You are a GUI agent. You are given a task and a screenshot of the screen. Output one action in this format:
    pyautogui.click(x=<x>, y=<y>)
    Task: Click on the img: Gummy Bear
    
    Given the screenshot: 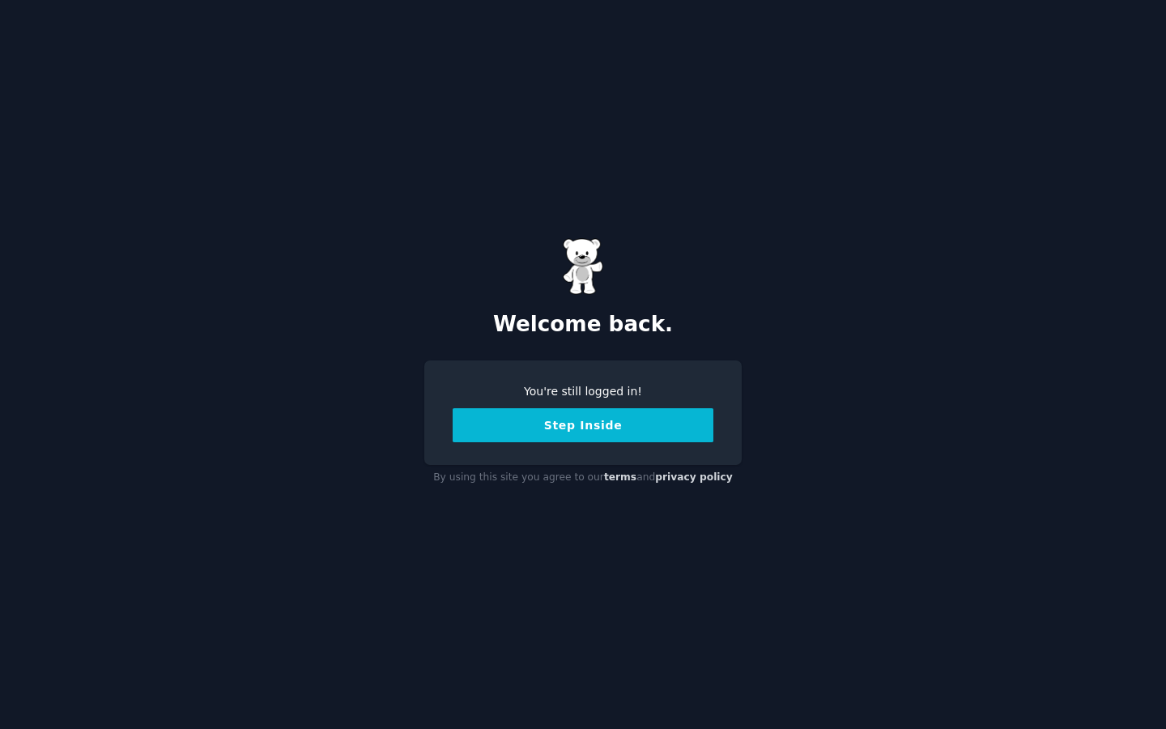 What is the action you would take?
    pyautogui.click(x=583, y=266)
    